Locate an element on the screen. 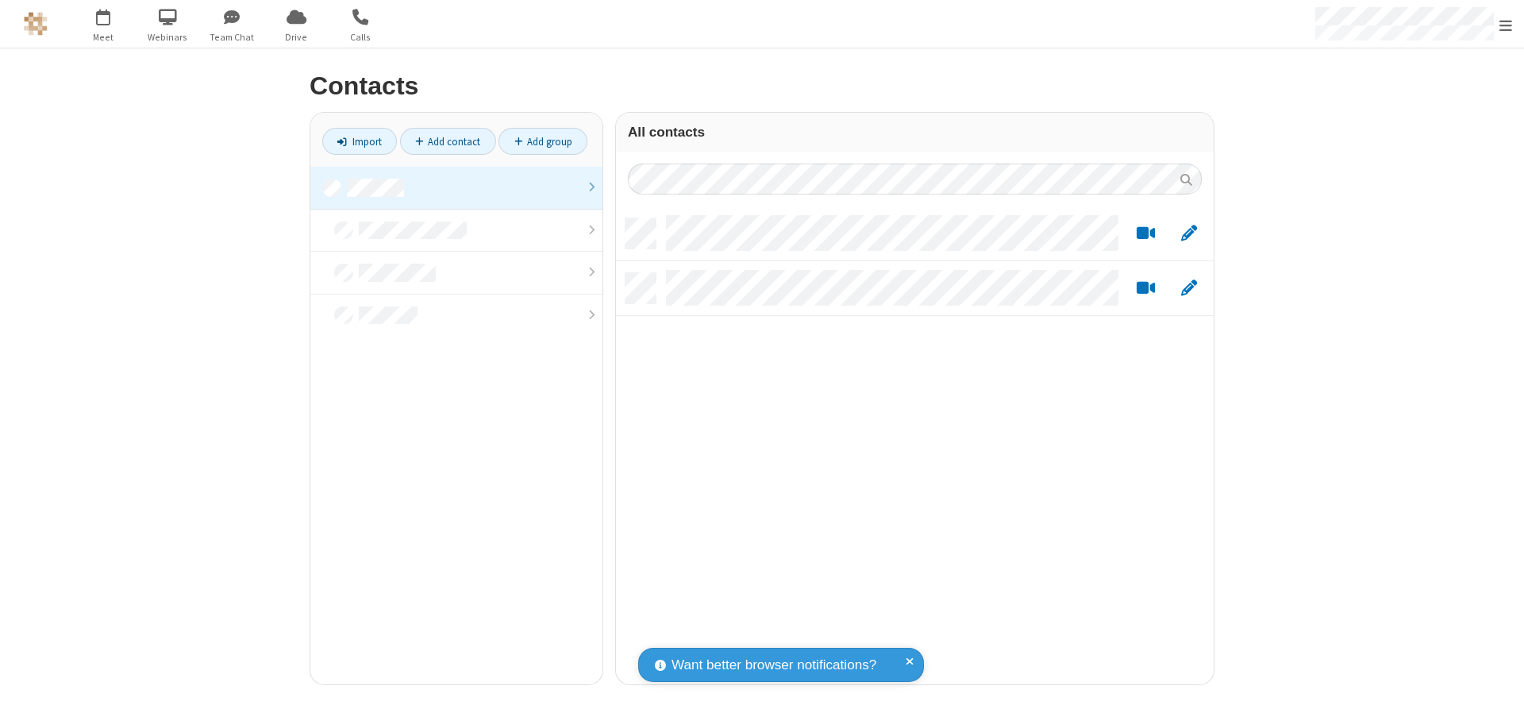  div: grid is located at coordinates (915, 445).